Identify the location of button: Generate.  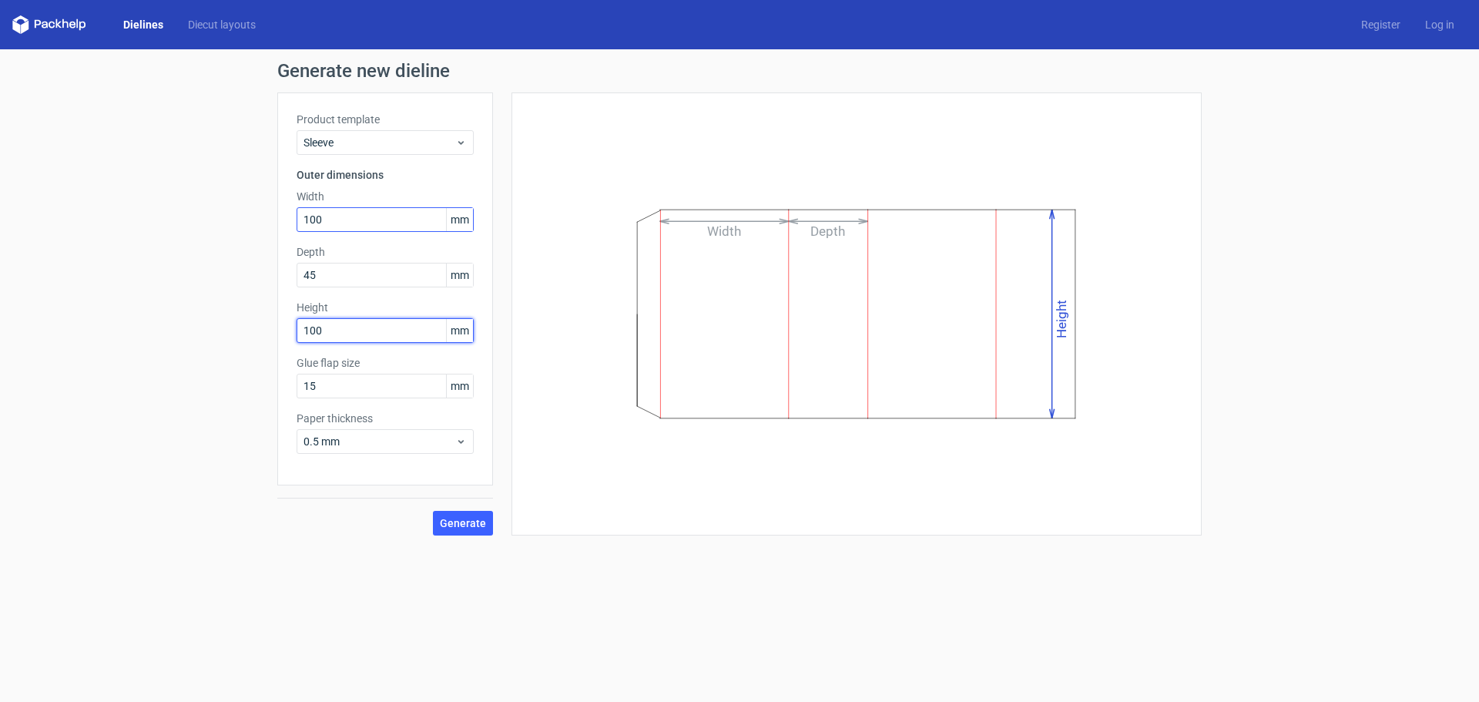
(463, 523).